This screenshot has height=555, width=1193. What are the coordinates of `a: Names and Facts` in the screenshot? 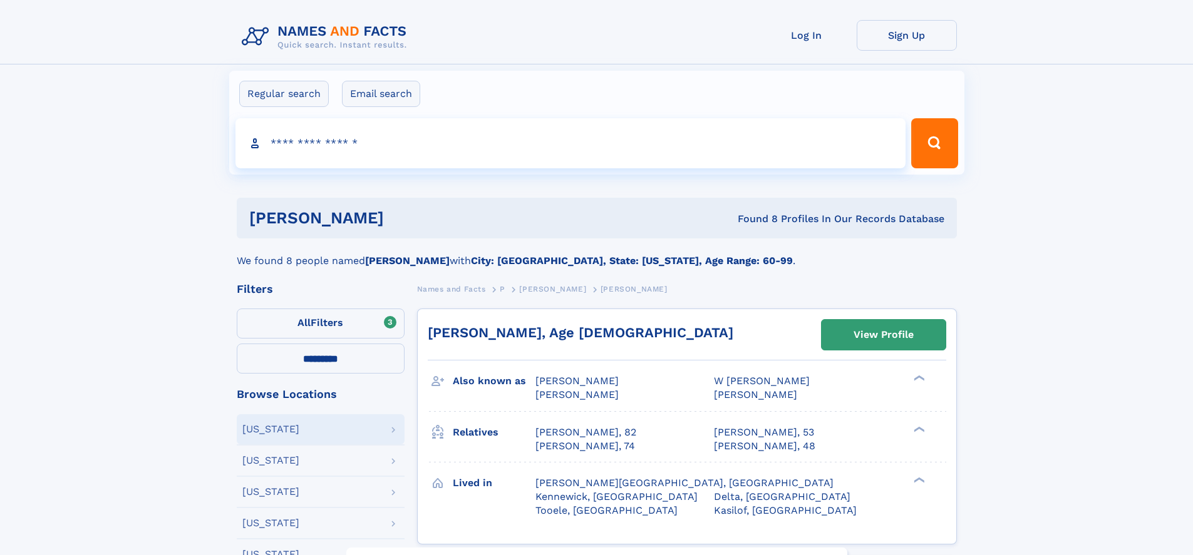 It's located at (452, 289).